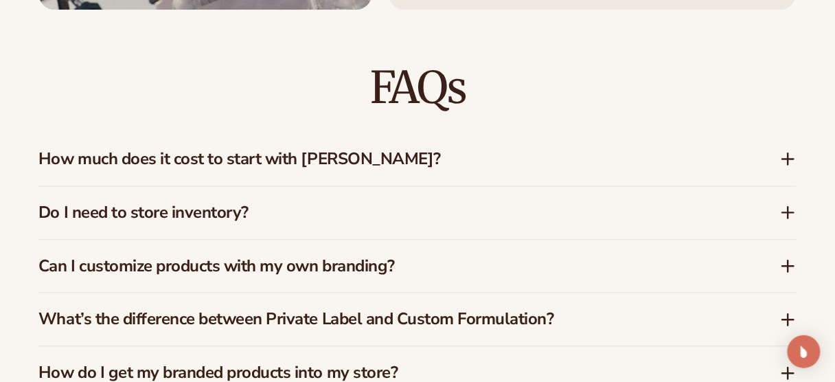 This screenshot has width=835, height=382. Describe the element at coordinates (389, 319) in the screenshot. I see `h3: What’s the difference between Private Label and Custom Formulation?` at that location.